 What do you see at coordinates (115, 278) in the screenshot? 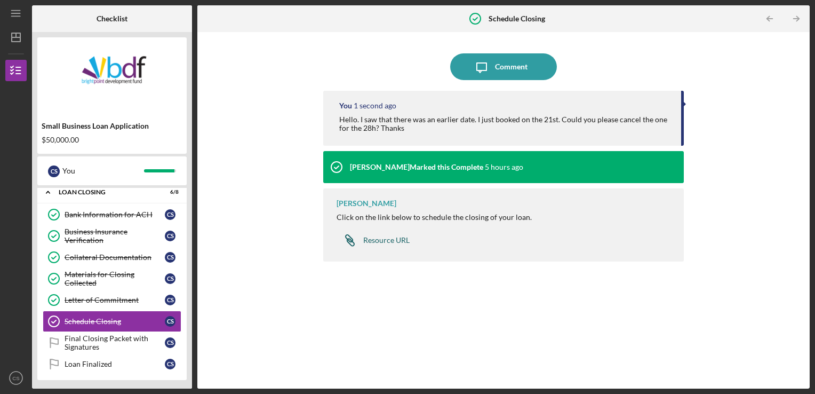
I see `div: Materials for Closing Collected` at bounding box center [115, 278].